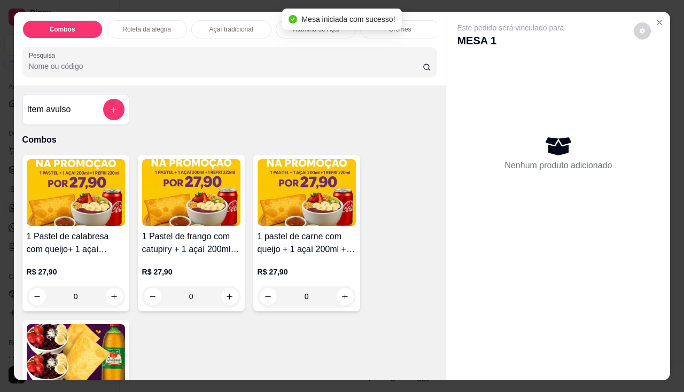 The height and width of the screenshot is (392, 684). I want to click on span: check-circle, so click(293, 19).